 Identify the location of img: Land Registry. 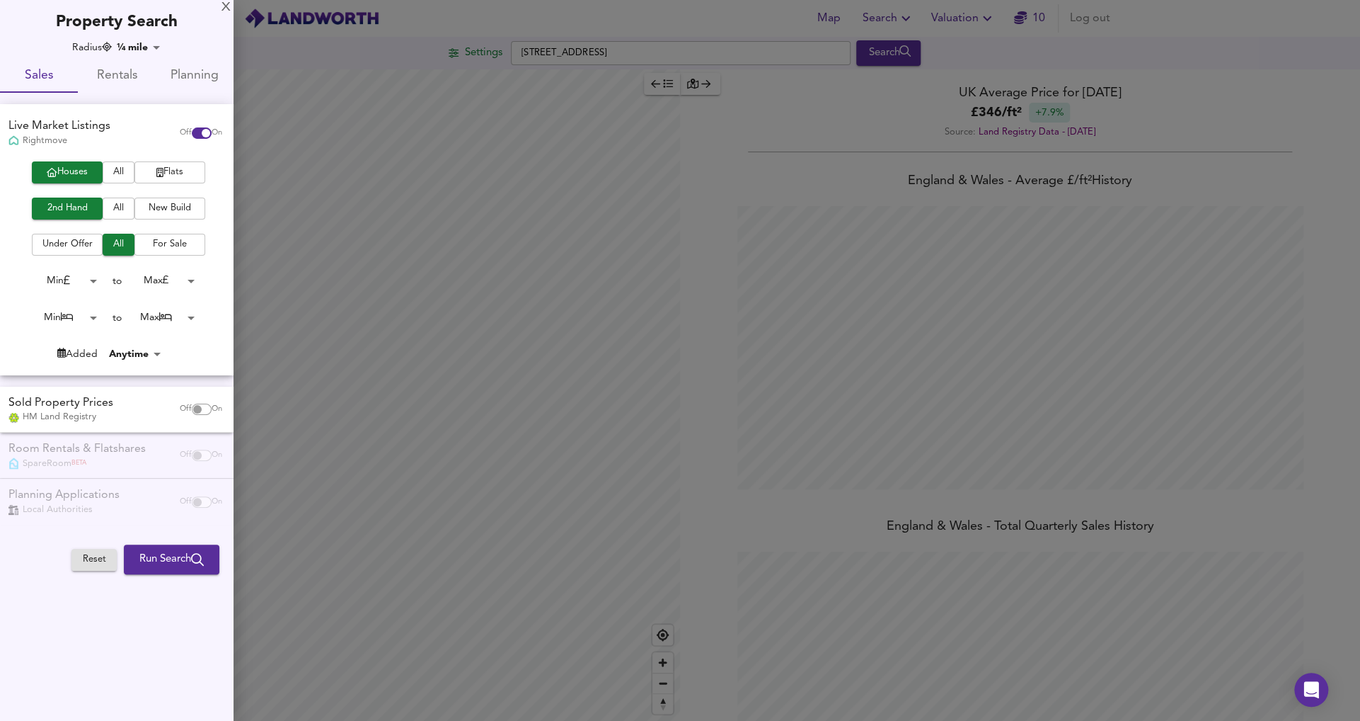
(13, 418).